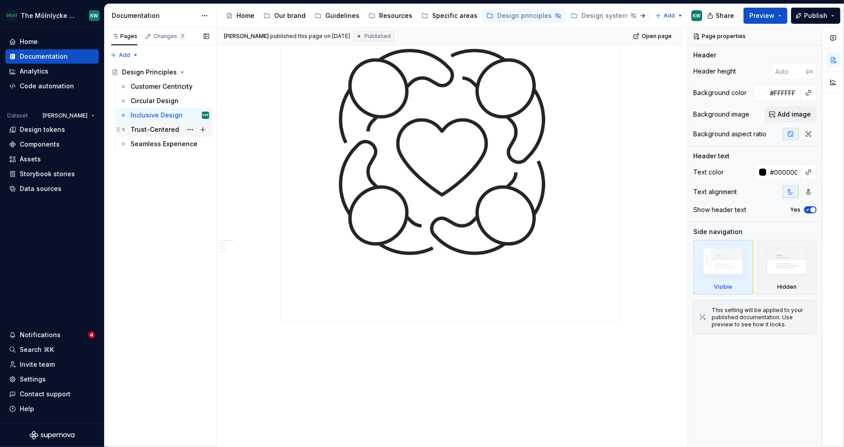 This screenshot has height=447, width=844. What do you see at coordinates (164, 87) in the screenshot?
I see `a: Customer Centricity` at bounding box center [164, 87].